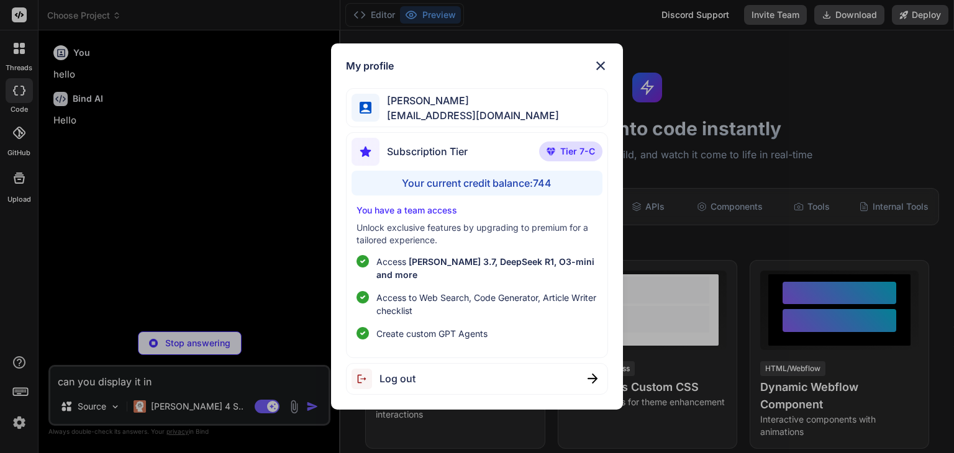 This screenshot has width=954, height=453. Describe the element at coordinates (476, 183) in the screenshot. I see `div: Your current credit balance: 744` at that location.